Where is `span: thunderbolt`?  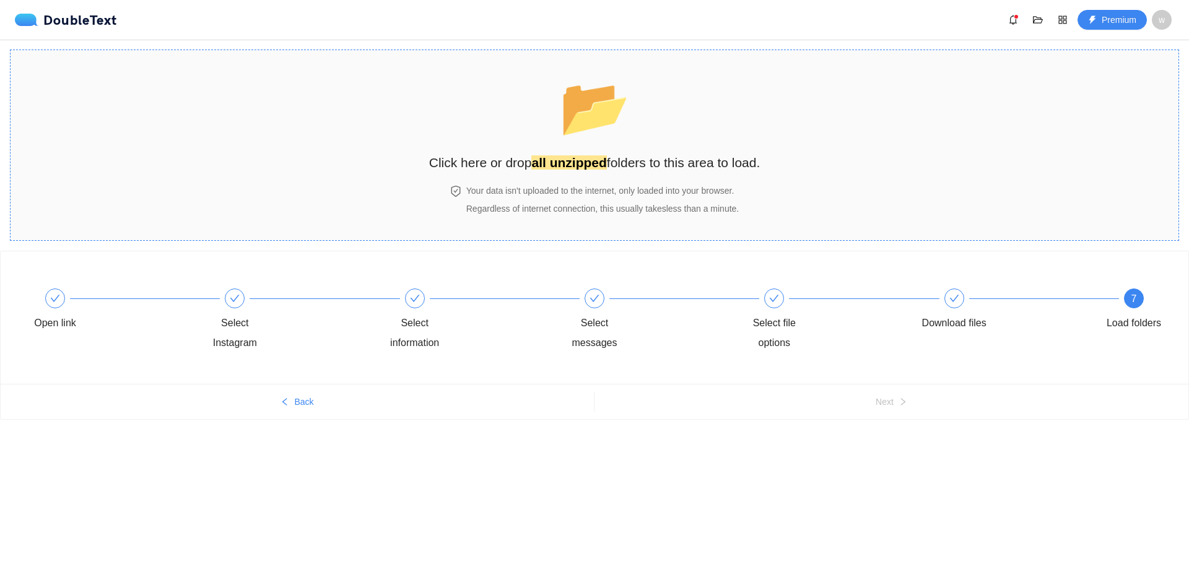 span: thunderbolt is located at coordinates (1092, 20).